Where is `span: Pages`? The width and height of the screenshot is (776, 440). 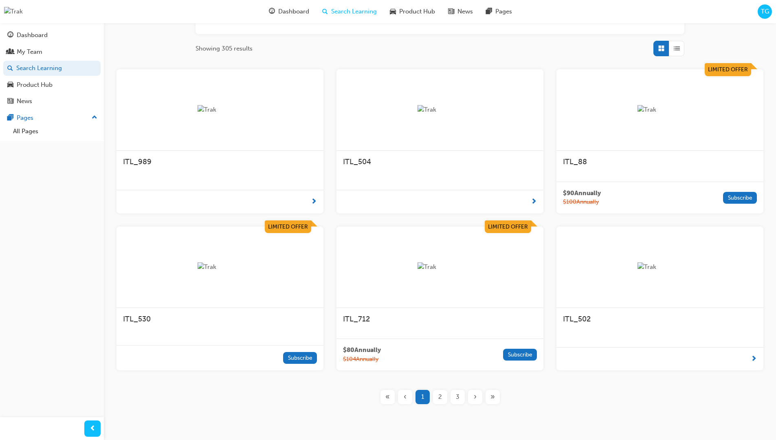
span: Pages is located at coordinates (504, 11).